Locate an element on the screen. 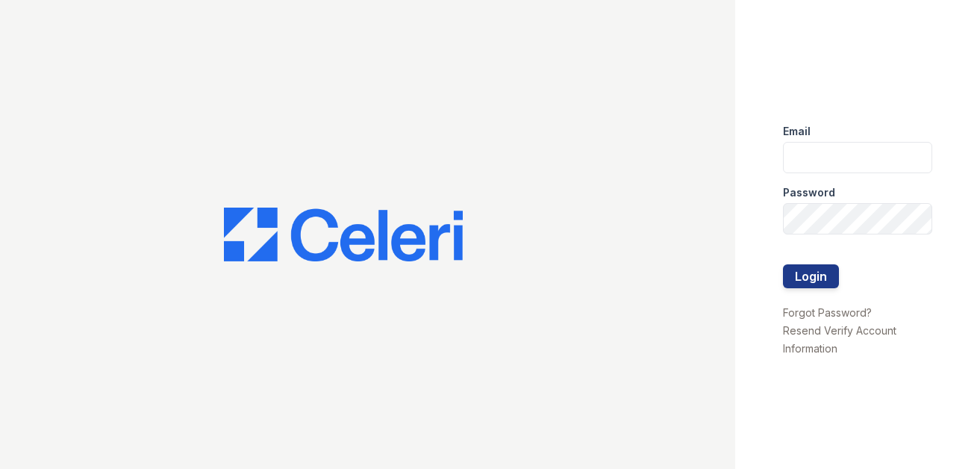 The height and width of the screenshot is (469, 980). label: Password is located at coordinates (809, 193).